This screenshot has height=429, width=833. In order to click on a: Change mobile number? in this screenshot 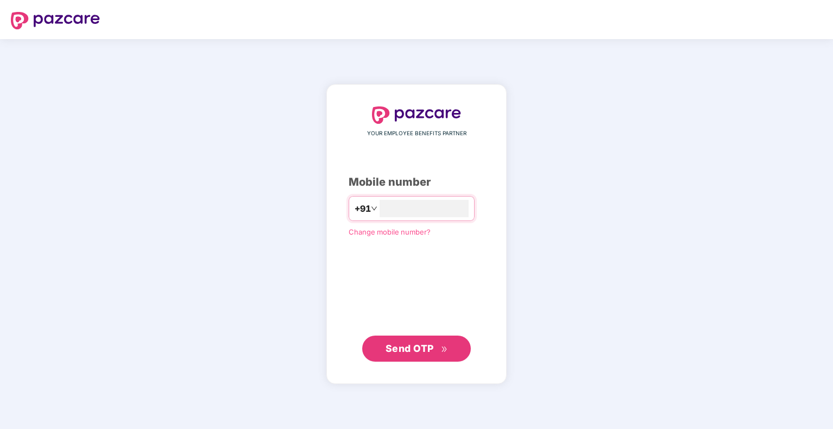, I will do `click(389, 232)`.